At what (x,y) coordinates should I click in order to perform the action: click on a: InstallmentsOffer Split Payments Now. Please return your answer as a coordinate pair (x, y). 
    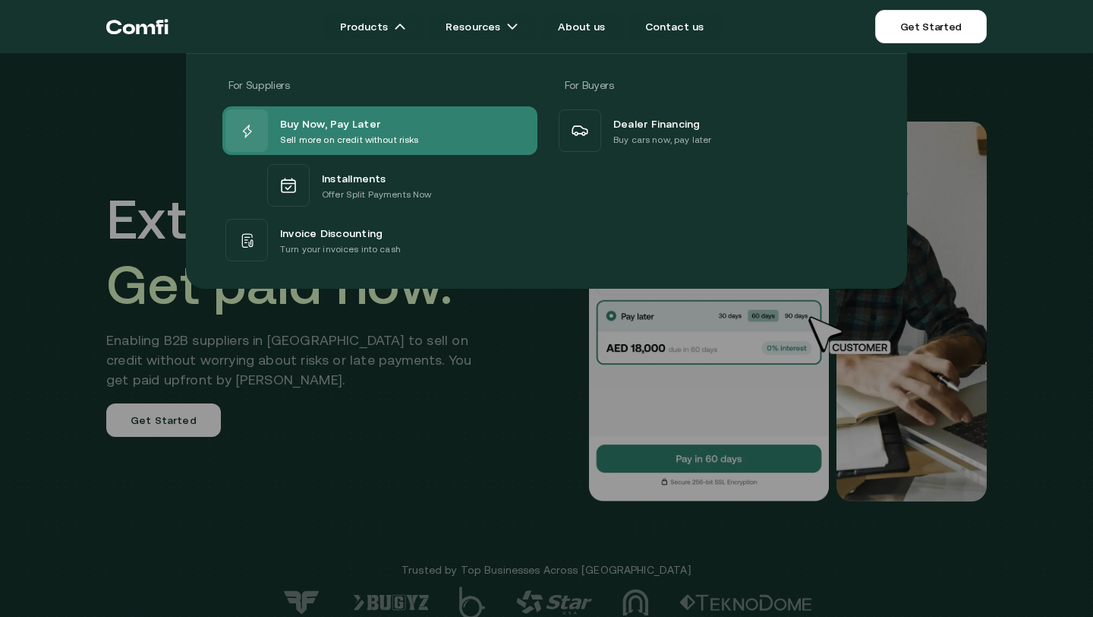
    Looking at the image, I should click on (380, 185).